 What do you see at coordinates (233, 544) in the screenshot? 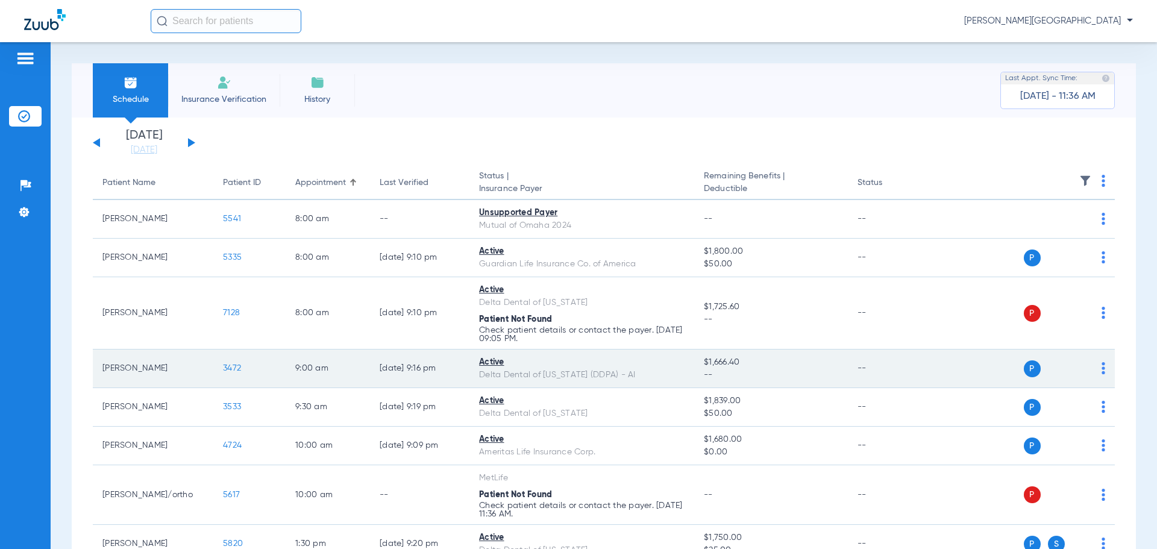
I see `span: 5820` at bounding box center [233, 544].